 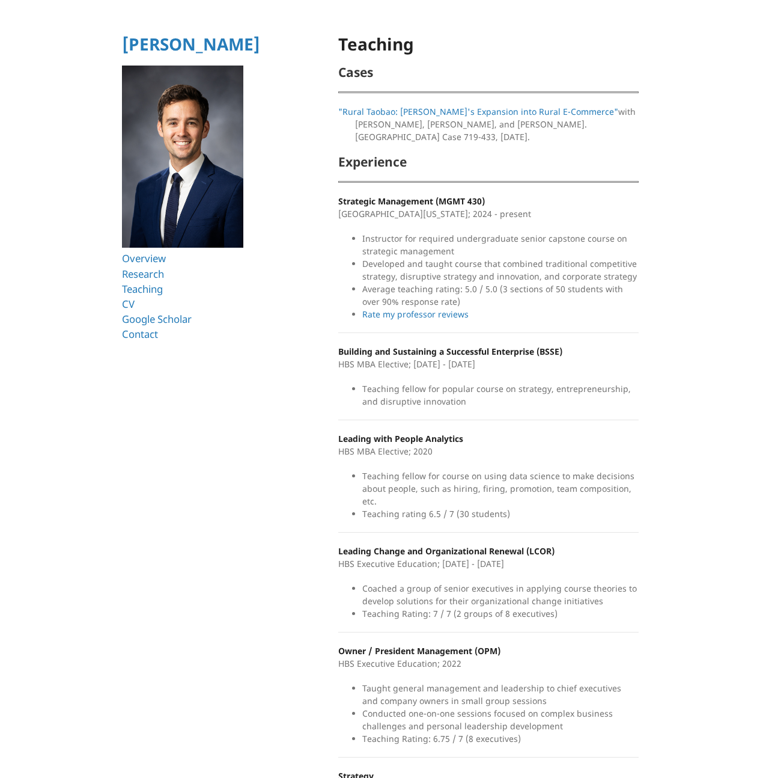 I want to click on li: Teaching rating 6.5 / 7 (30 students), so click(x=501, y=513).